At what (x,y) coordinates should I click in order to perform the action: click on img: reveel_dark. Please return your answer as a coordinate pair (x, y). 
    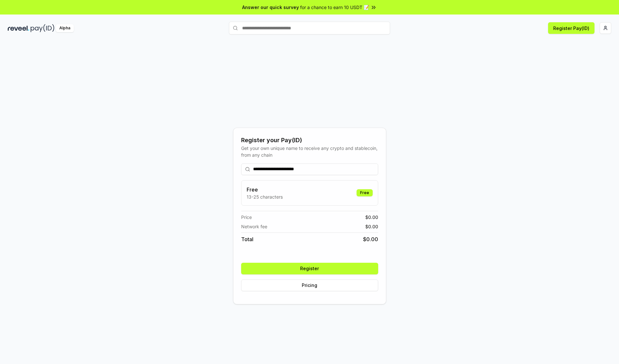
    Looking at the image, I should click on (18, 28).